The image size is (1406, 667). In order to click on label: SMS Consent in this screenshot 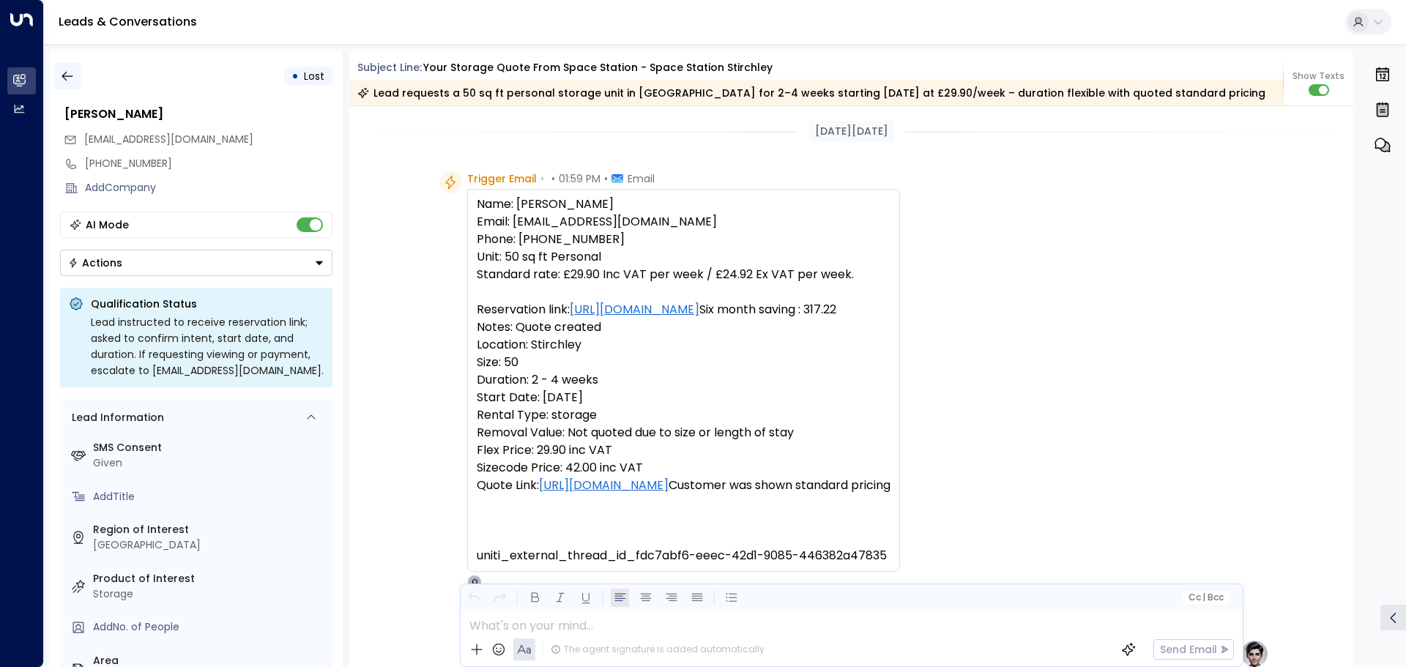, I will do `click(209, 447)`.